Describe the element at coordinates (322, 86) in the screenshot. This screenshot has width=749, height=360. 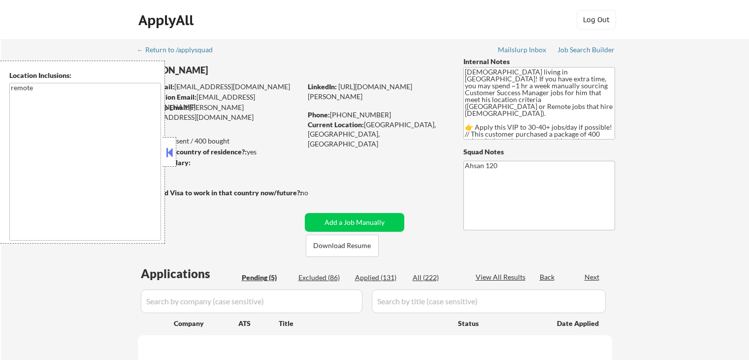
I see `strong: LinkedIn:` at that location.